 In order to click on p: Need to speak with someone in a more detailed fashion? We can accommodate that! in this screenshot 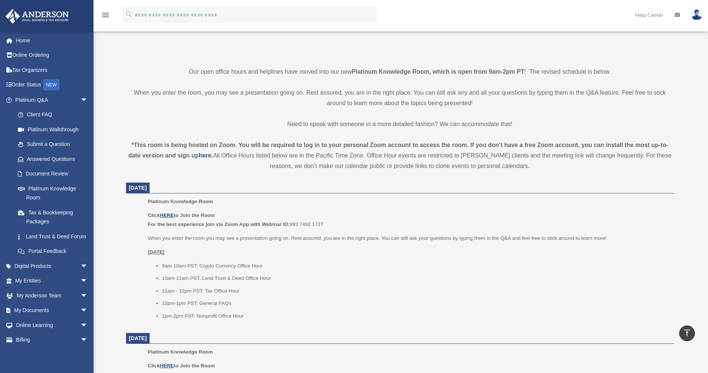, I will do `click(400, 124)`.